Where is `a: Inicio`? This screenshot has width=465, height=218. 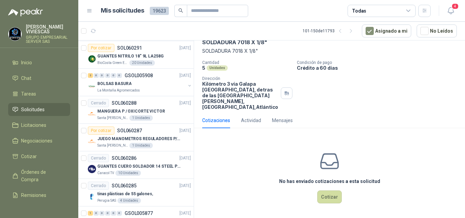
a: Inicio is located at coordinates (39, 63).